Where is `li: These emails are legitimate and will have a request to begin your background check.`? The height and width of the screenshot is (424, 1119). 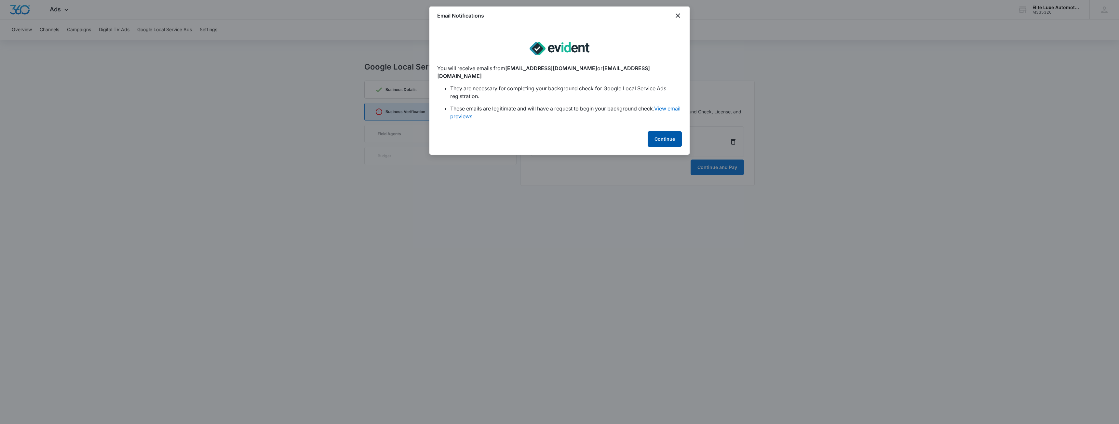 li: These emails are legitimate and will have a request to begin your background check. is located at coordinates (566, 113).